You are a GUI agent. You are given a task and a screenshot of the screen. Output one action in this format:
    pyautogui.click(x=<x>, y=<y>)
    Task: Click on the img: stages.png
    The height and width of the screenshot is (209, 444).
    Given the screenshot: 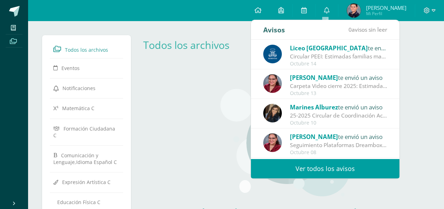 What is the action you would take?
    pyautogui.click(x=286, y=139)
    